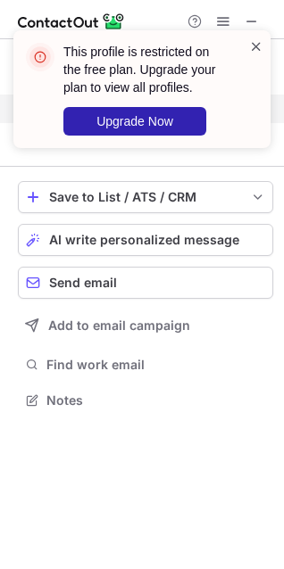 Image resolution: width=284 pixels, height=569 pixels. I want to click on button: Notes, so click(145, 401).